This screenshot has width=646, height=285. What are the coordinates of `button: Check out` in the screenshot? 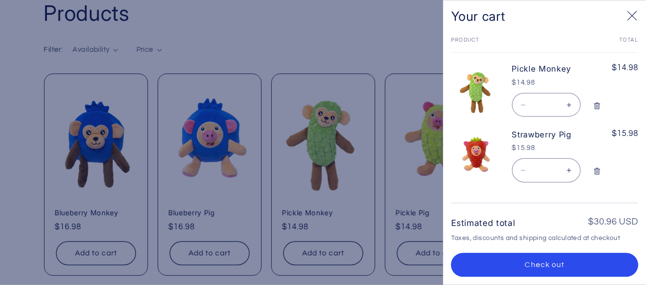 It's located at (545, 264).